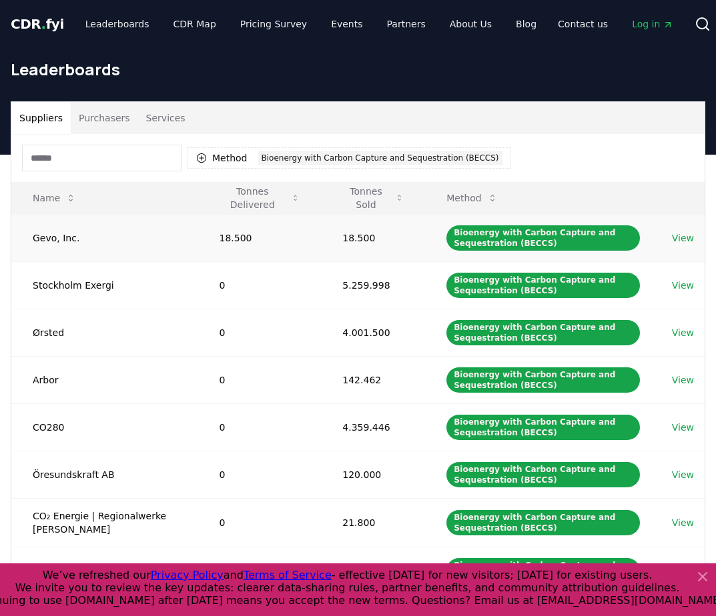 This screenshot has width=716, height=616. Describe the element at coordinates (105, 474) in the screenshot. I see `td: Öresundskraft AB` at that location.